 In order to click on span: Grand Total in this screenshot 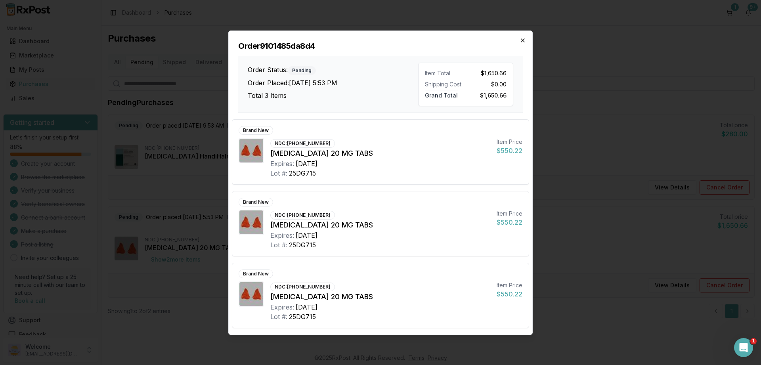, I will do `click(441, 94)`.